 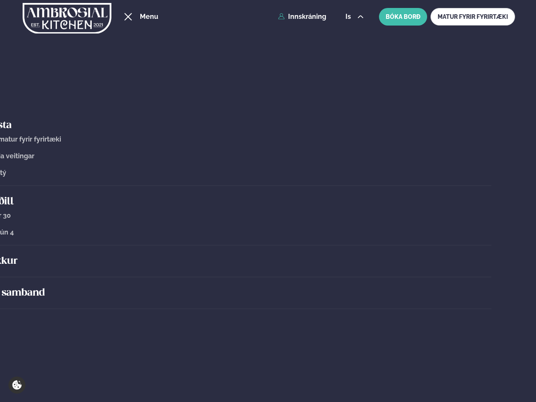 I want to click on button: hamburger, so click(x=128, y=17).